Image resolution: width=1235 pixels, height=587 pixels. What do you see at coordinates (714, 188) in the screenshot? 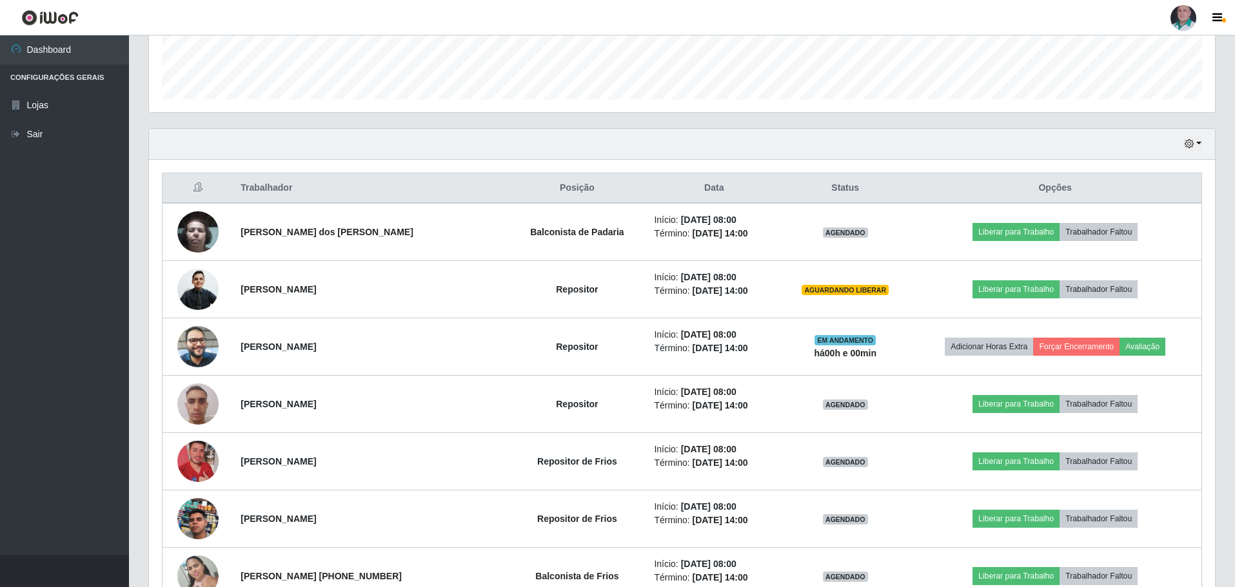
I see `th: Data` at bounding box center [714, 188].